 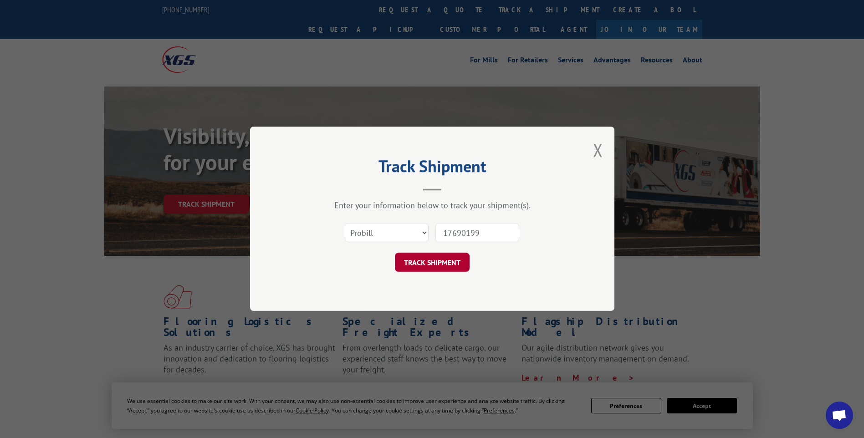 What do you see at coordinates (598, 150) in the screenshot?
I see `button: Close modal` at bounding box center [598, 150].